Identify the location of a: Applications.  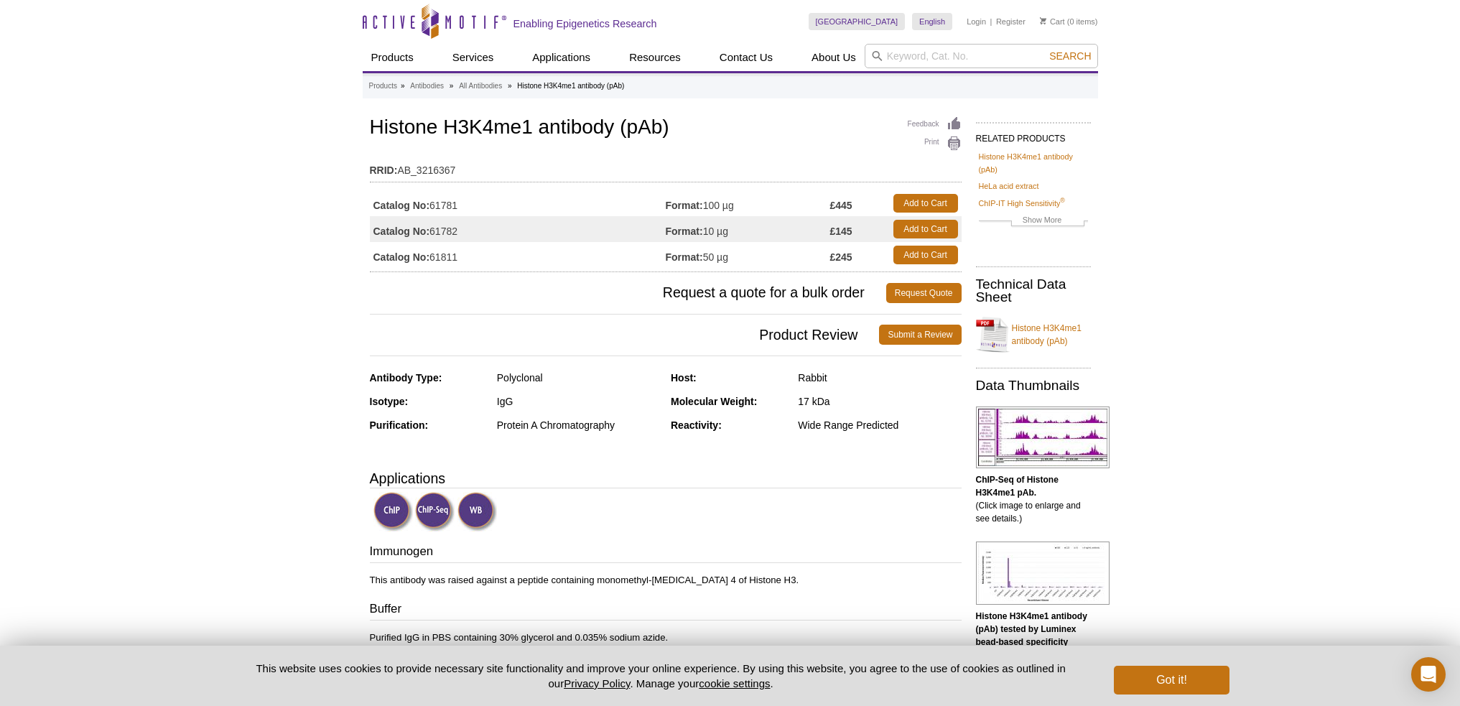
(561, 57).